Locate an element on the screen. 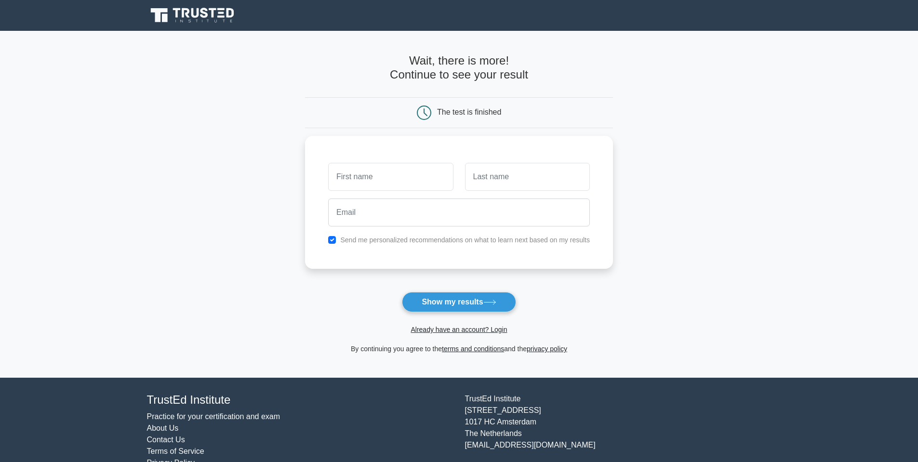  a: About Us is located at coordinates (163, 428).